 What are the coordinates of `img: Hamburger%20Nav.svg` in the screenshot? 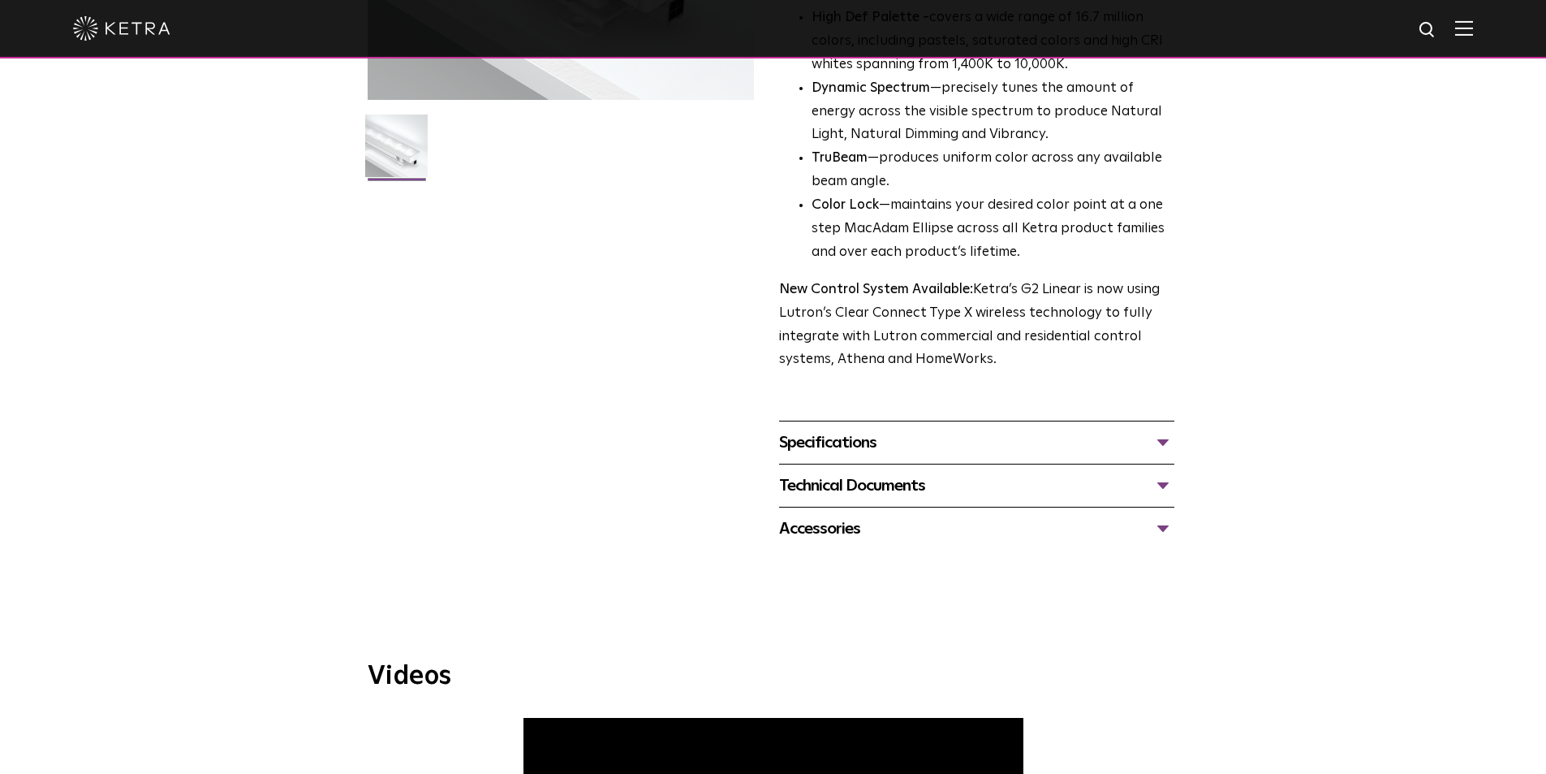 It's located at (1464, 28).